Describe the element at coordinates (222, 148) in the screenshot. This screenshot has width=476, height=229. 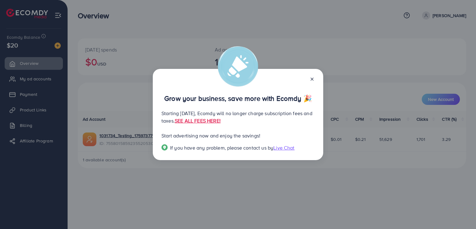
I see `span: If you have any problem, please contact us by` at that location.